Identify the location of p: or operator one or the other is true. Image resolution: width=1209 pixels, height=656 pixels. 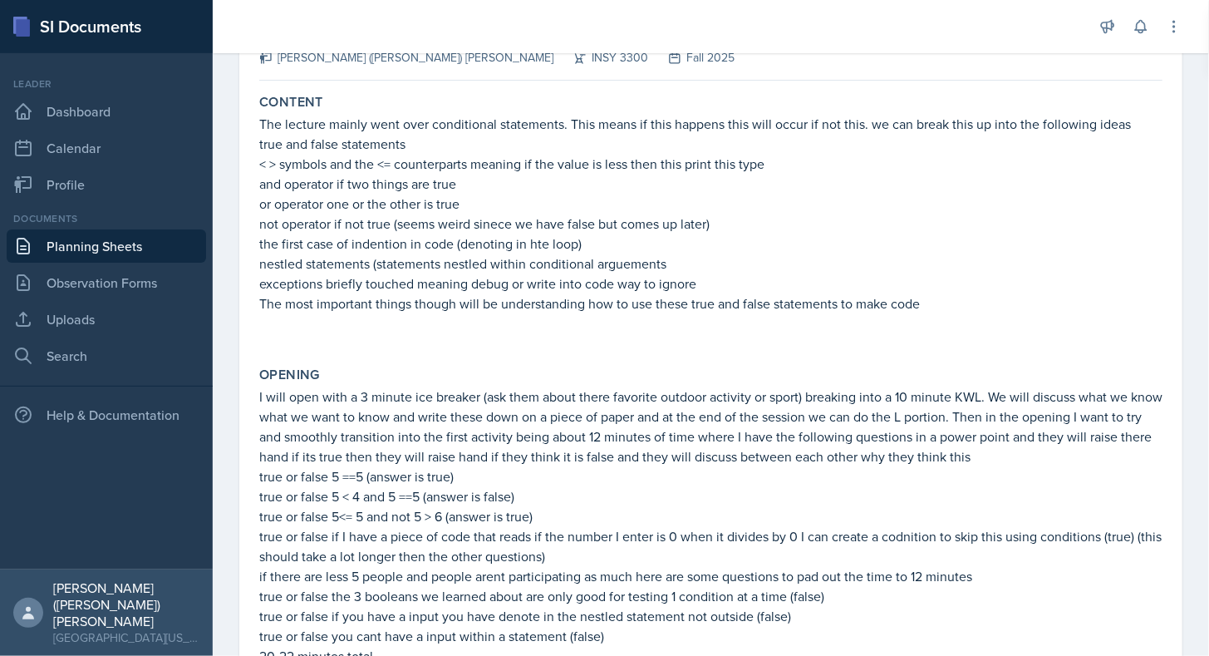
(711, 204).